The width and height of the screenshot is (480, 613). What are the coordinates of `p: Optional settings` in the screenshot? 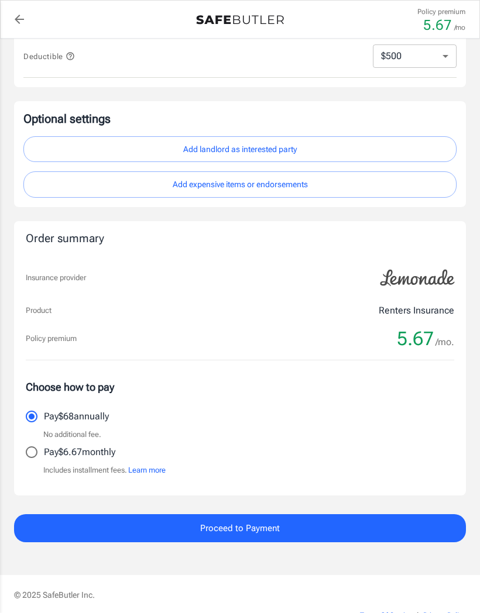 It's located at (240, 119).